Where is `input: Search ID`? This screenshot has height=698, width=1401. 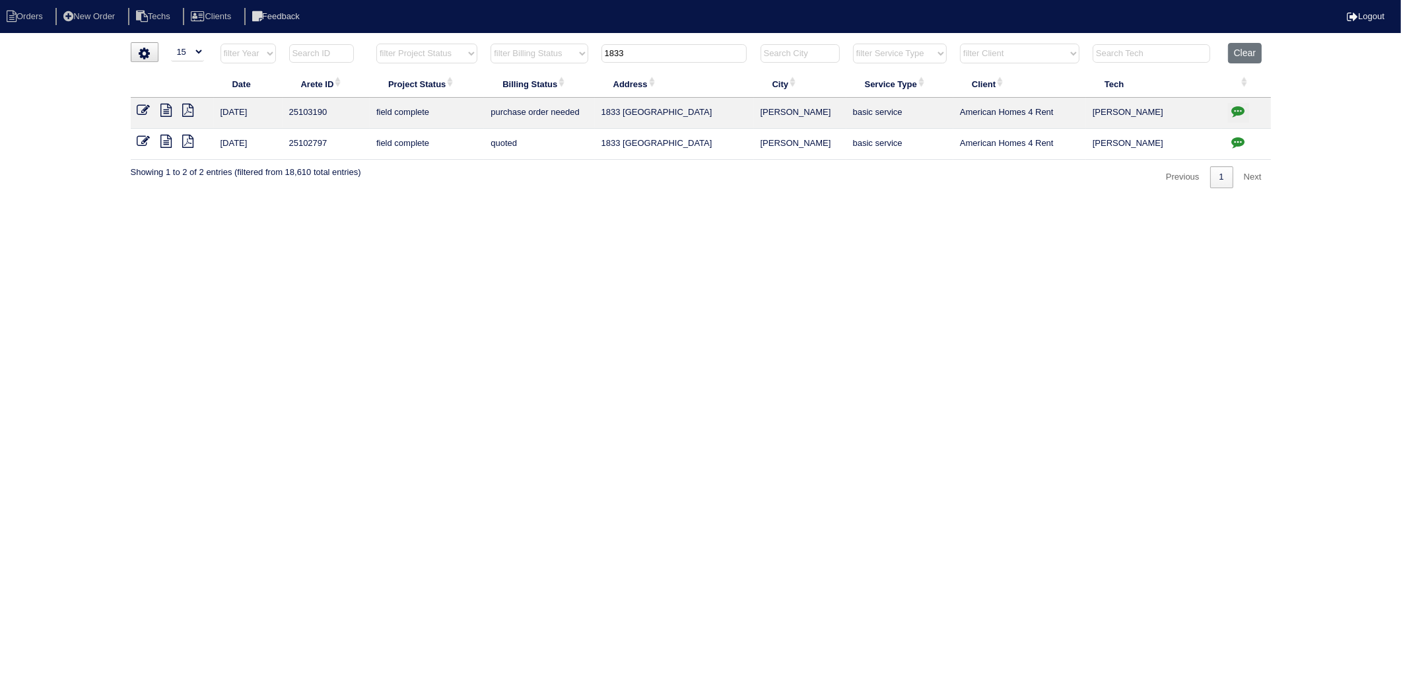
input: Search ID is located at coordinates (322, 53).